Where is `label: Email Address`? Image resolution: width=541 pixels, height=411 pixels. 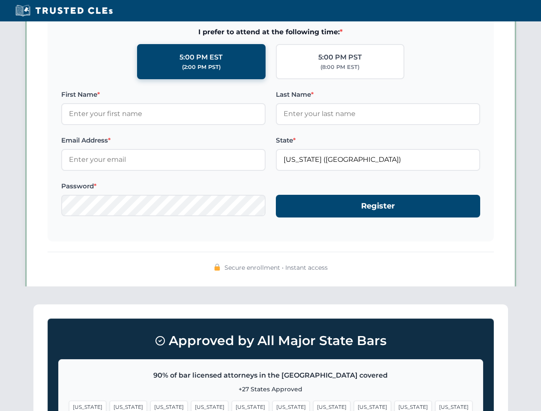 label: Email Address is located at coordinates (163, 140).